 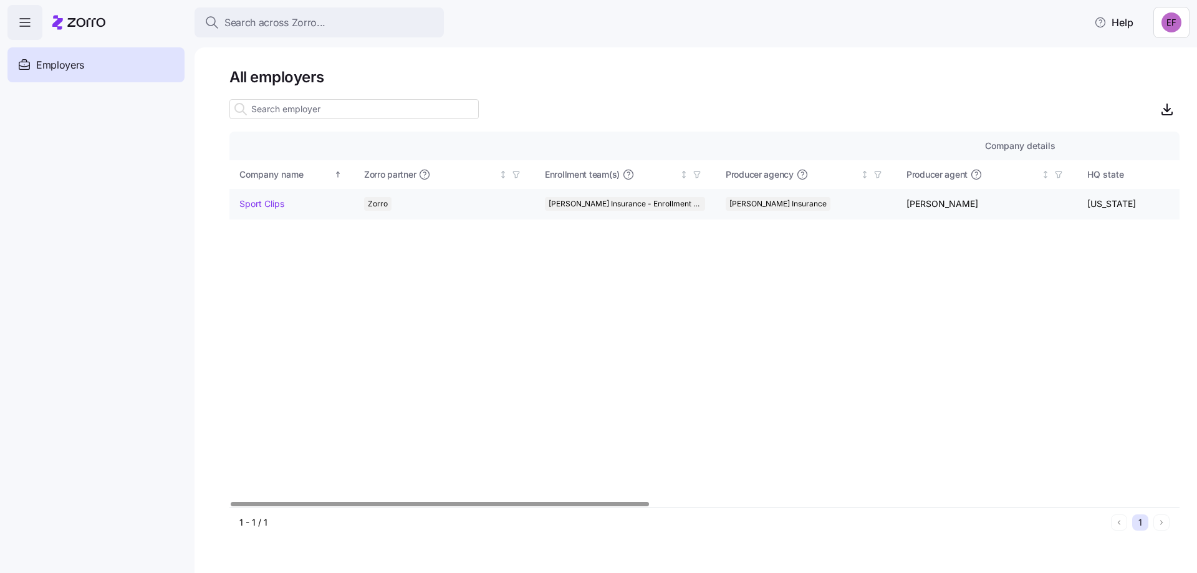 What do you see at coordinates (582, 175) in the screenshot?
I see `span: Enrollment team(s)` at bounding box center [582, 175].